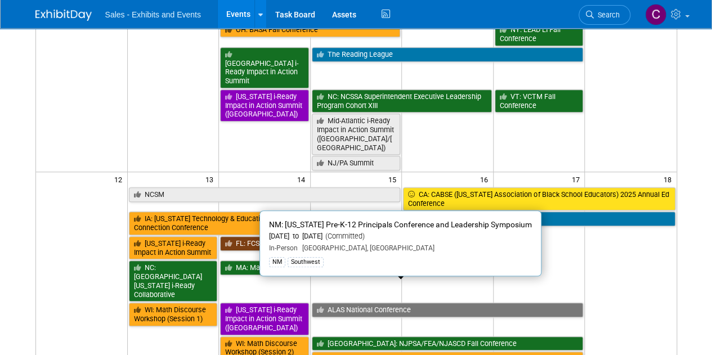  What do you see at coordinates (486, 179) in the screenshot?
I see `span: 16` at bounding box center [486, 179].